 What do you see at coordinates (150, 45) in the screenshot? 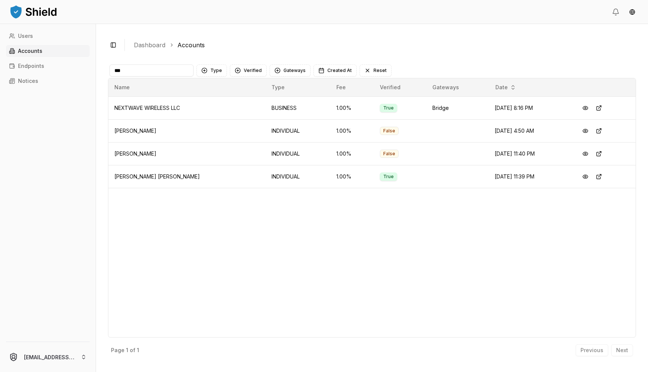
I see `a: Dashboard` at bounding box center [150, 45].